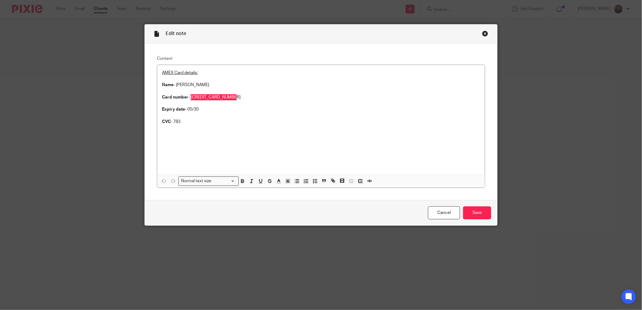 The width and height of the screenshot is (642, 310). What do you see at coordinates (444, 213) in the screenshot?
I see `a: Cancel` at bounding box center [444, 213].